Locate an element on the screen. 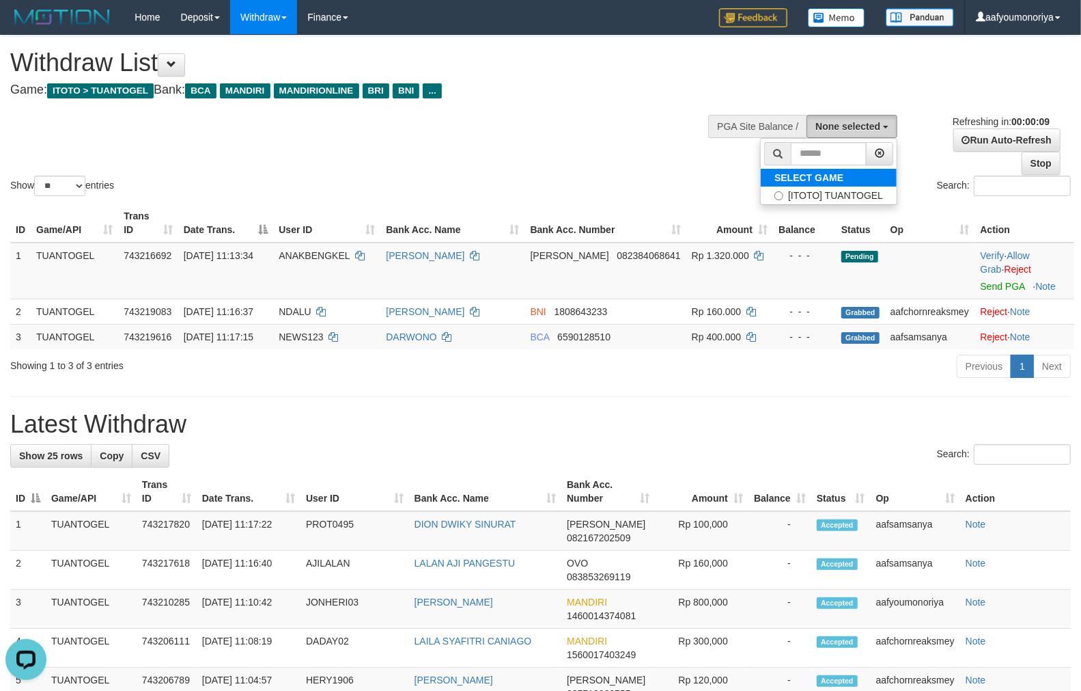  button: None selected is located at coordinates (852, 126).